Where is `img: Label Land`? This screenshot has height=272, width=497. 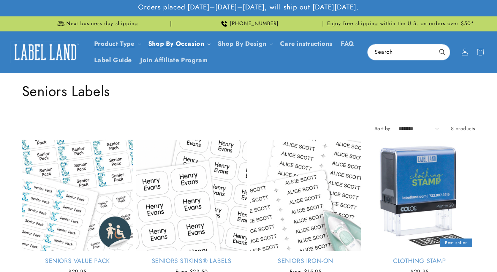 img: Label Land is located at coordinates (45, 52).